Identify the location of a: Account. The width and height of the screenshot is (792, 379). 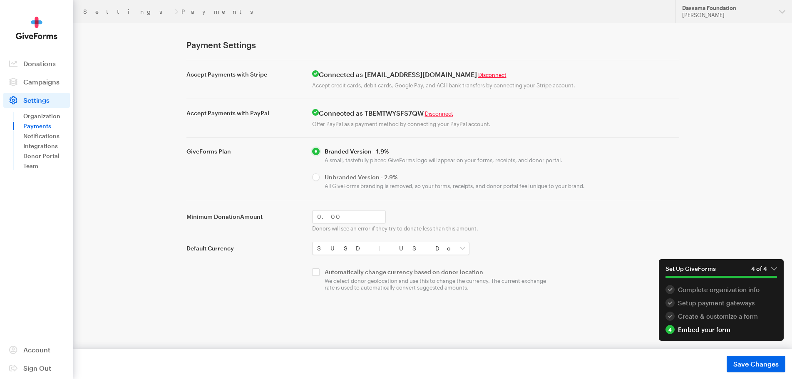
(37, 350).